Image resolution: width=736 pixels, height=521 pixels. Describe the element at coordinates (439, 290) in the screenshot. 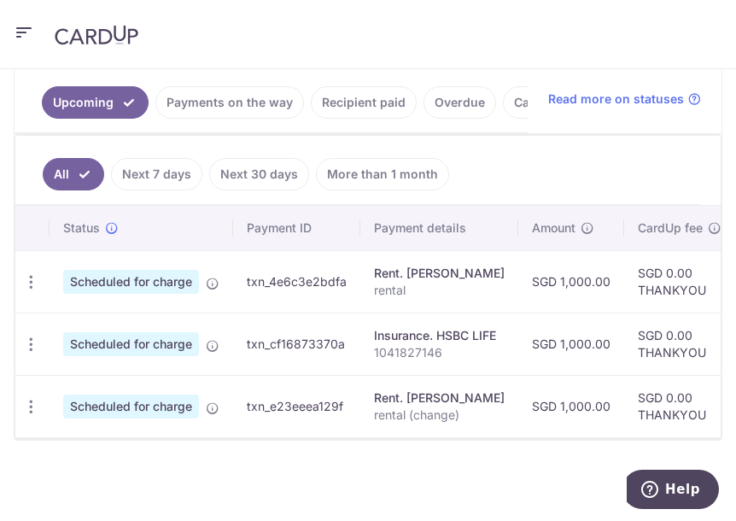

I see `p: rental` at that location.